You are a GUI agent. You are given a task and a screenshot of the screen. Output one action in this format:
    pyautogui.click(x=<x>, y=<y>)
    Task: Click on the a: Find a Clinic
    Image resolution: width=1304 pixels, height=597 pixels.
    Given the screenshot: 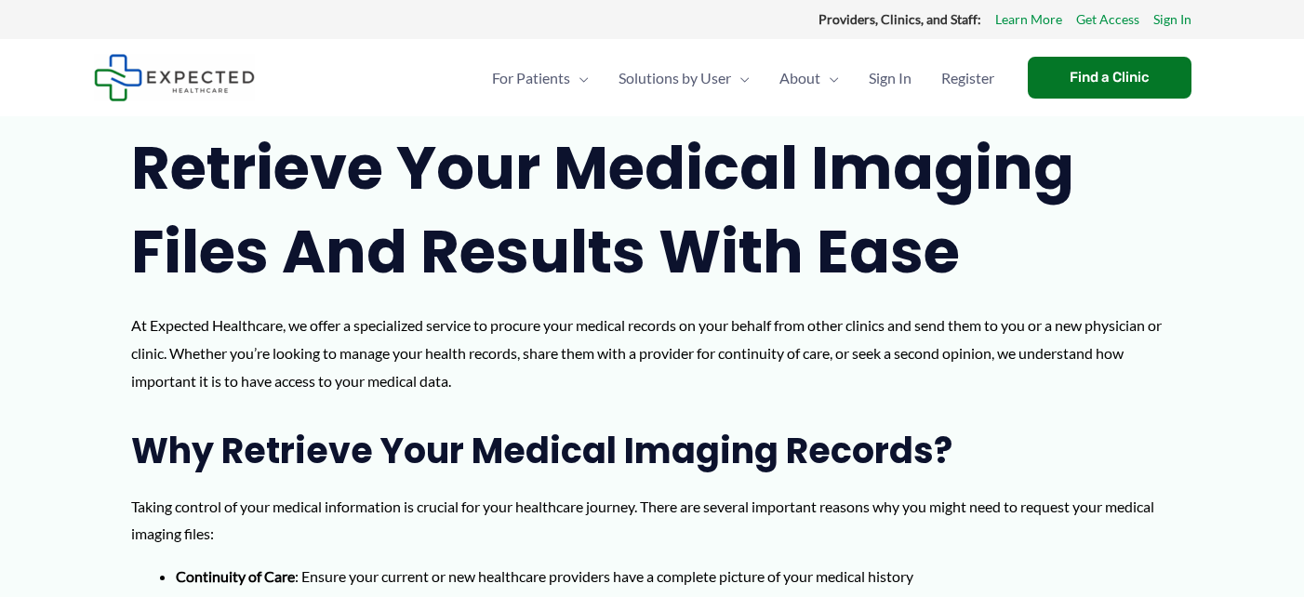 What is the action you would take?
    pyautogui.click(x=1109, y=77)
    